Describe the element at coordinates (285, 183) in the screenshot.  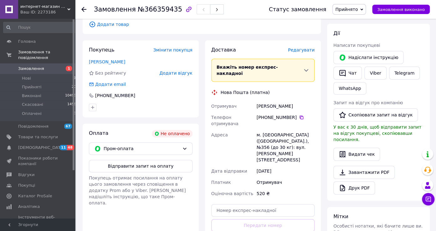
I see `div: Отримувач` at that location.